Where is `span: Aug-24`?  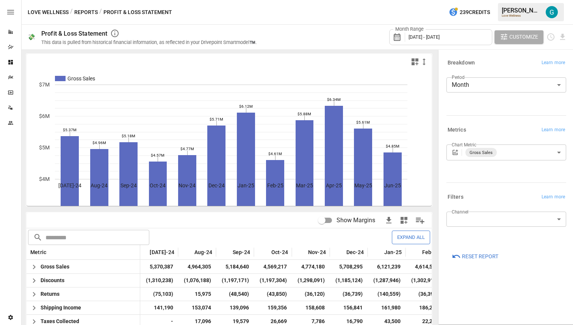 span: Aug-24 is located at coordinates (203, 252).